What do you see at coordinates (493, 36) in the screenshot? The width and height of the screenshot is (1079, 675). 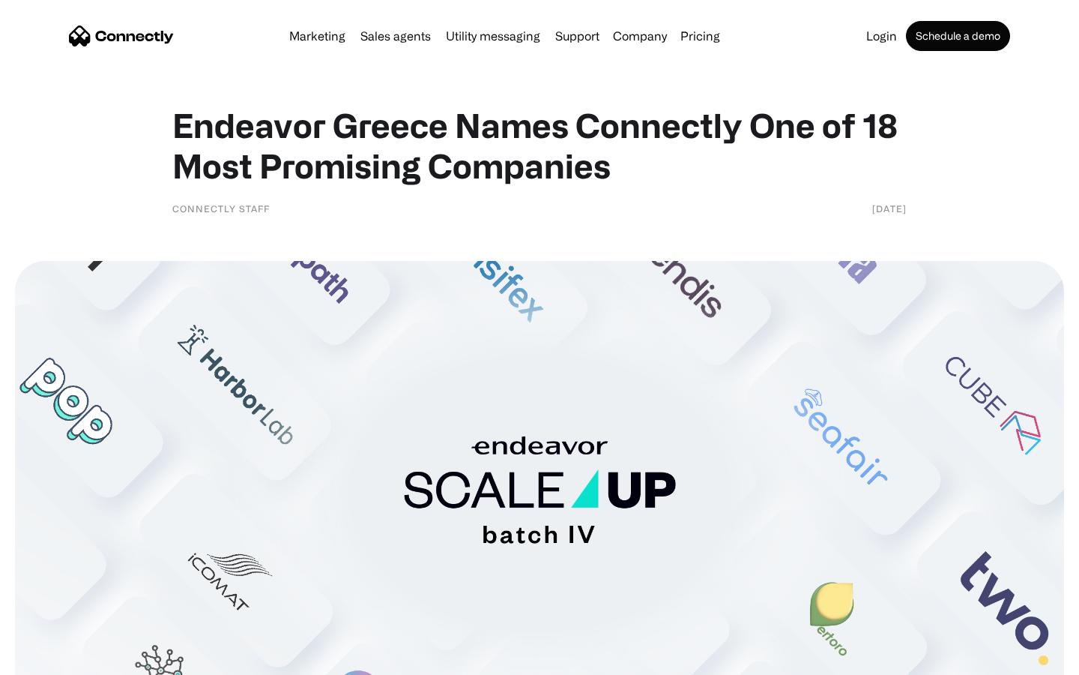 I see `a: Utility messaging` at bounding box center [493, 36].